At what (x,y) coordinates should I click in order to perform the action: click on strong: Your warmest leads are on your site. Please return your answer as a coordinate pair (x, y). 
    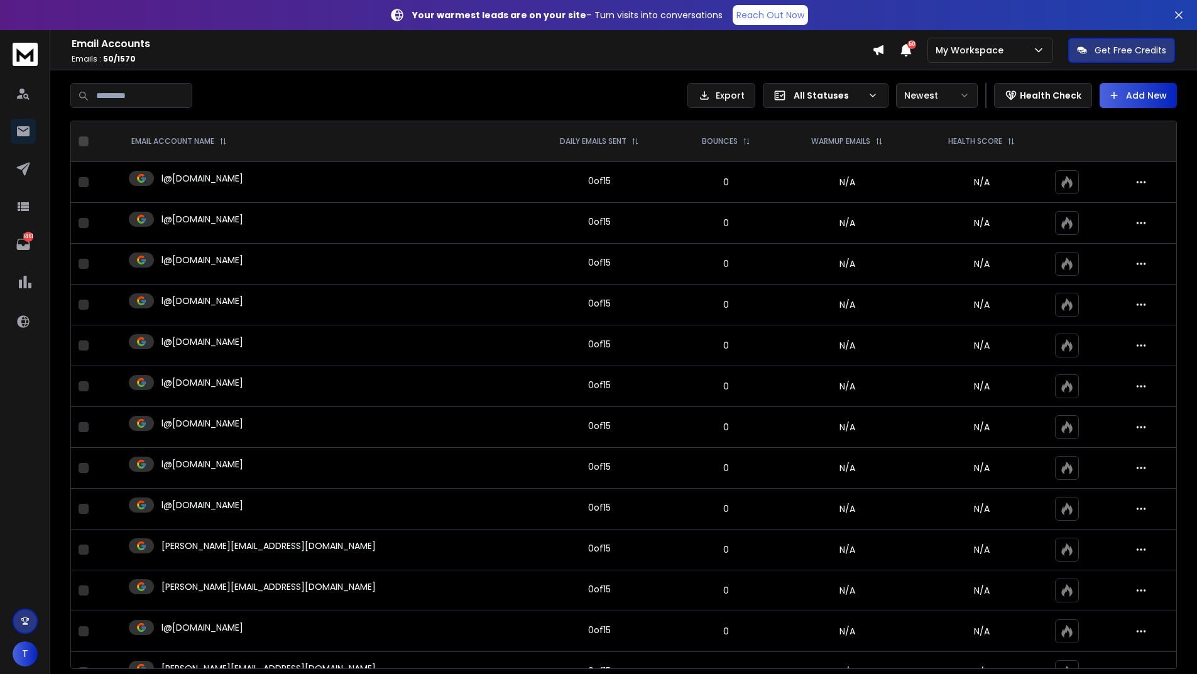
    Looking at the image, I should click on (499, 15).